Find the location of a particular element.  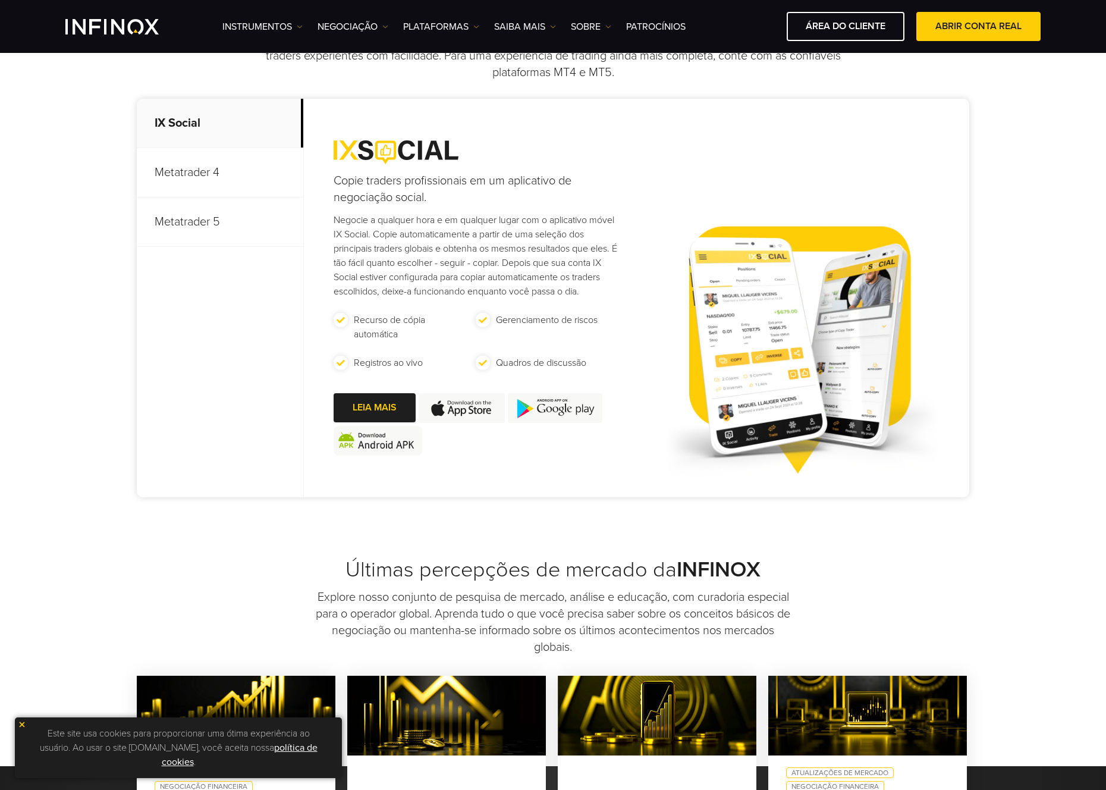

a: Saiba mais is located at coordinates (525, 27).